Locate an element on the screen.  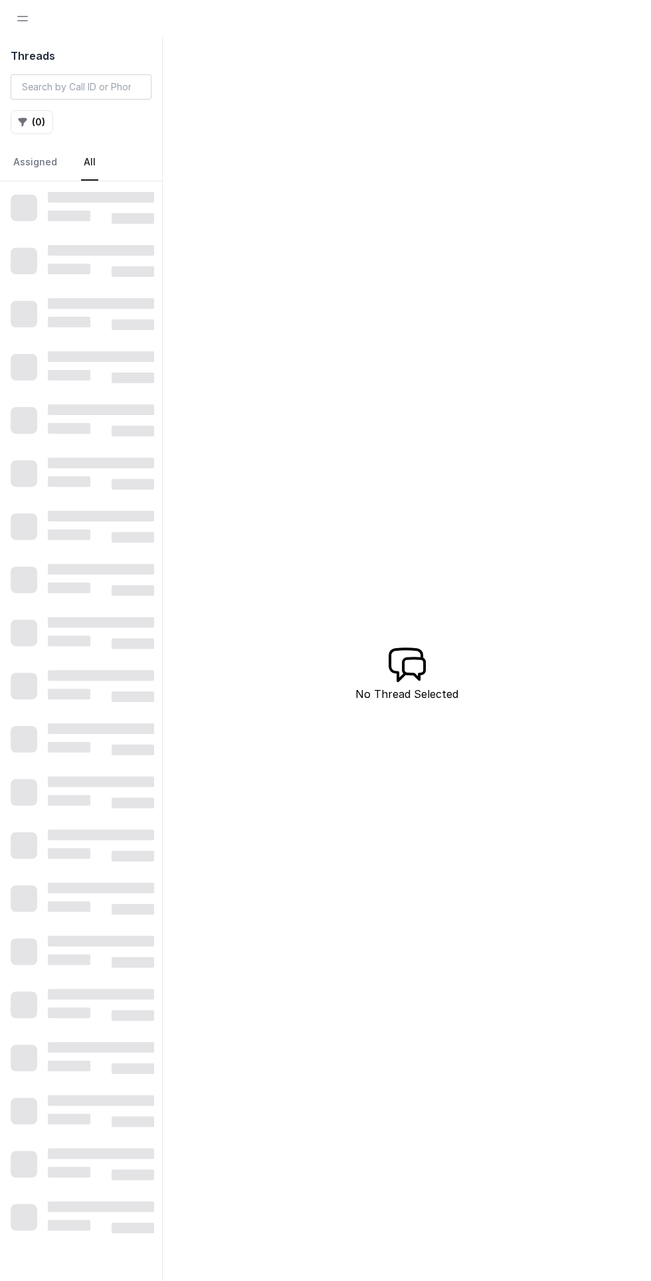
button: (0) is located at coordinates (32, 122).